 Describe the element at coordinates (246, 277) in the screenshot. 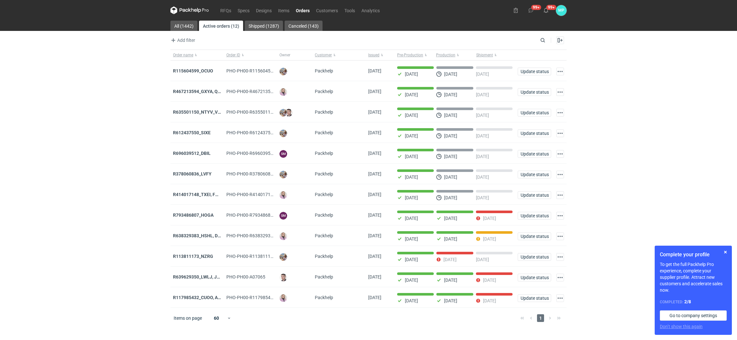

I see `span: PHO-PH00-A07065` at that location.